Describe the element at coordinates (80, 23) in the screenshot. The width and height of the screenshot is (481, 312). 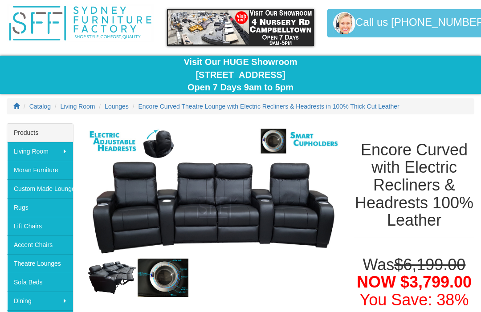
I see `img: Sydney Furniture Factory` at that location.